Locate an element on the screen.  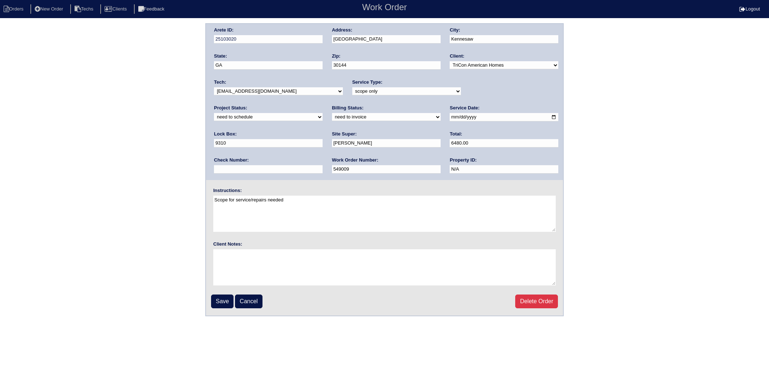
label: Project Status: is located at coordinates (231, 108).